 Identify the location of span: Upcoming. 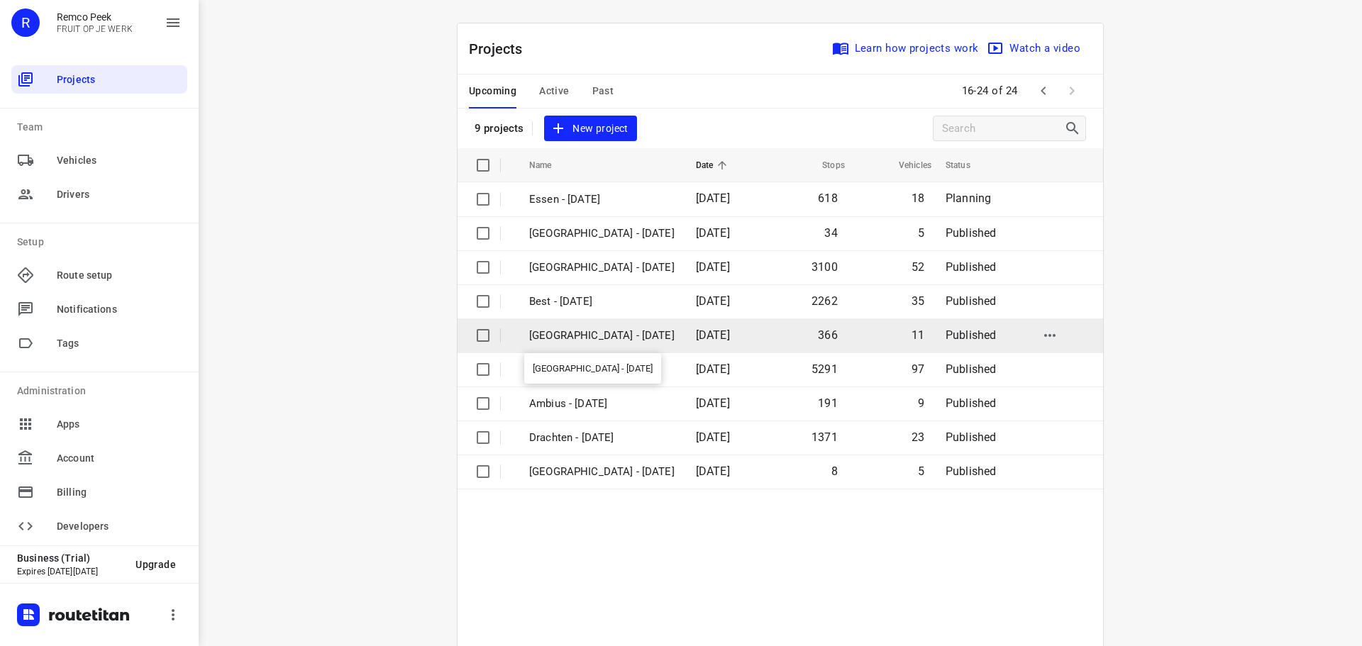
(492, 91).